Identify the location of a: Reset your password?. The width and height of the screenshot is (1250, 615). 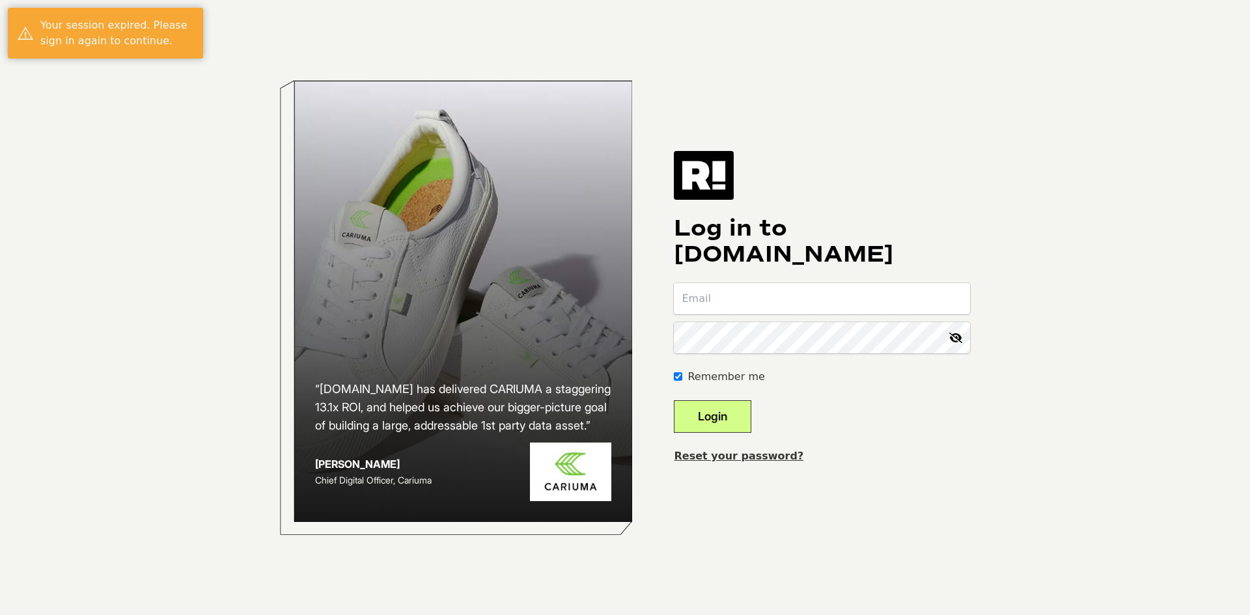
(738, 456).